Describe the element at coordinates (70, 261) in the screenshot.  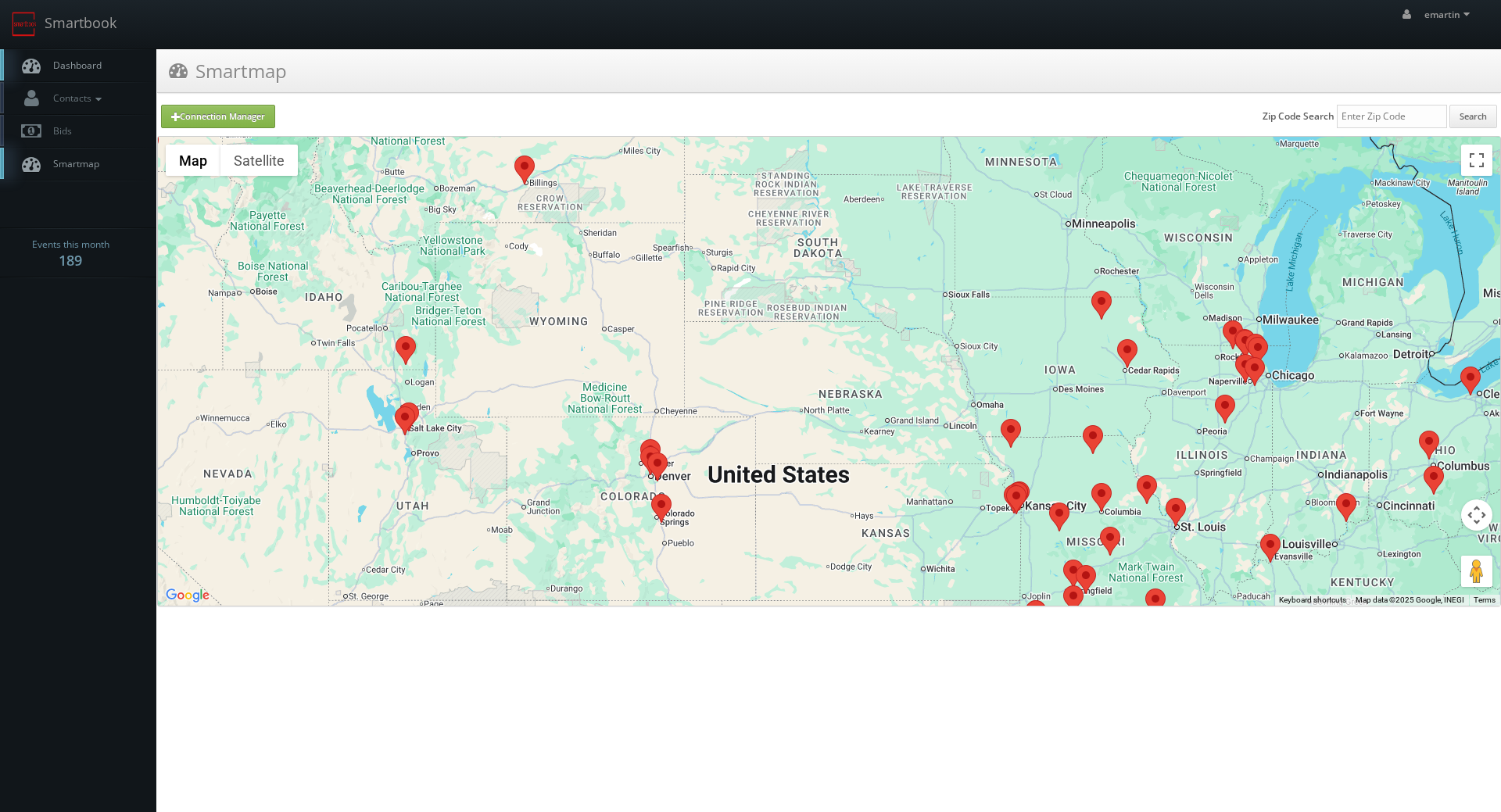
I see `strong: 189` at that location.